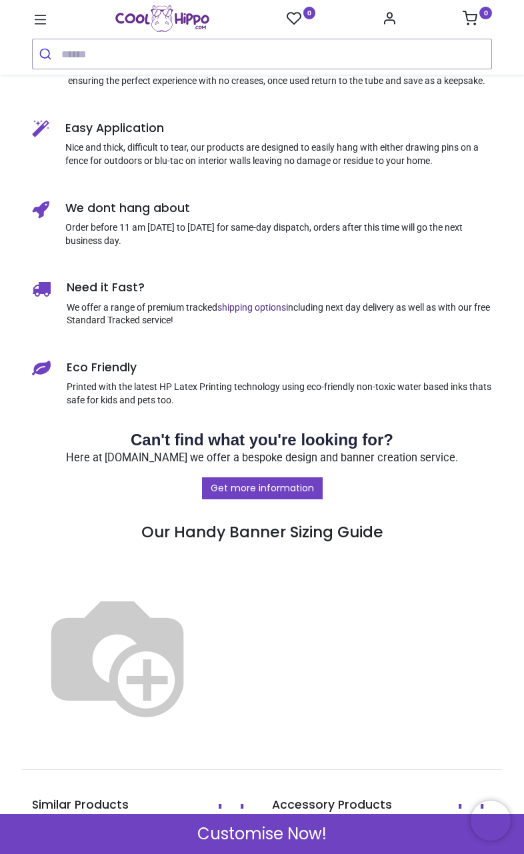 This screenshot has height=854, width=524. I want to click on p: Printed with the latest HP Latex Printing technology using eco-friendly non-toxic water based ink..., so click(279, 393).